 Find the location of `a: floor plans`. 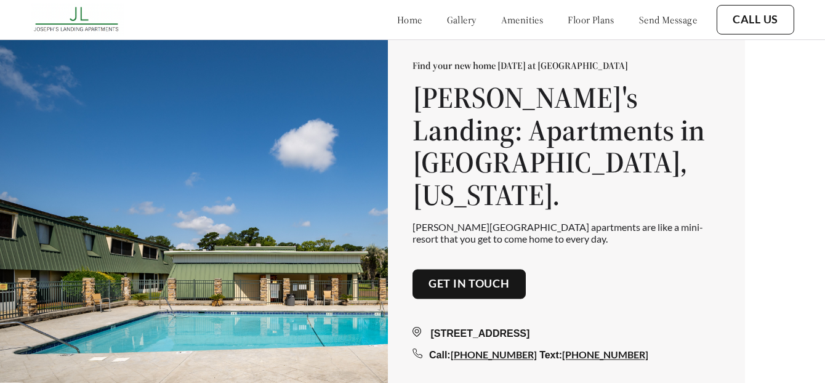

a: floor plans is located at coordinates (591, 20).